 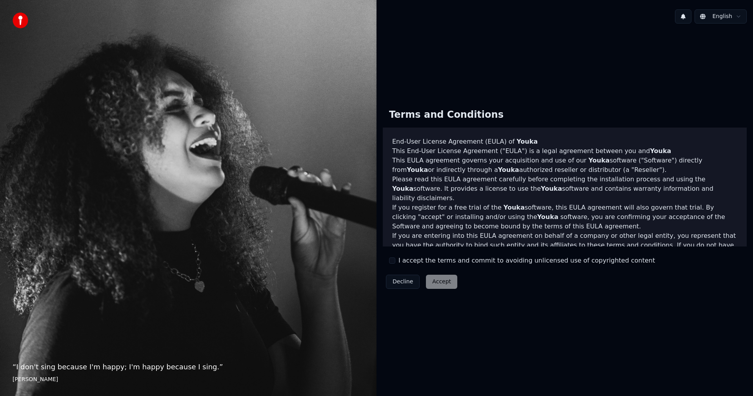 What do you see at coordinates (447, 115) in the screenshot?
I see `div: Terms and Conditions` at bounding box center [447, 115].